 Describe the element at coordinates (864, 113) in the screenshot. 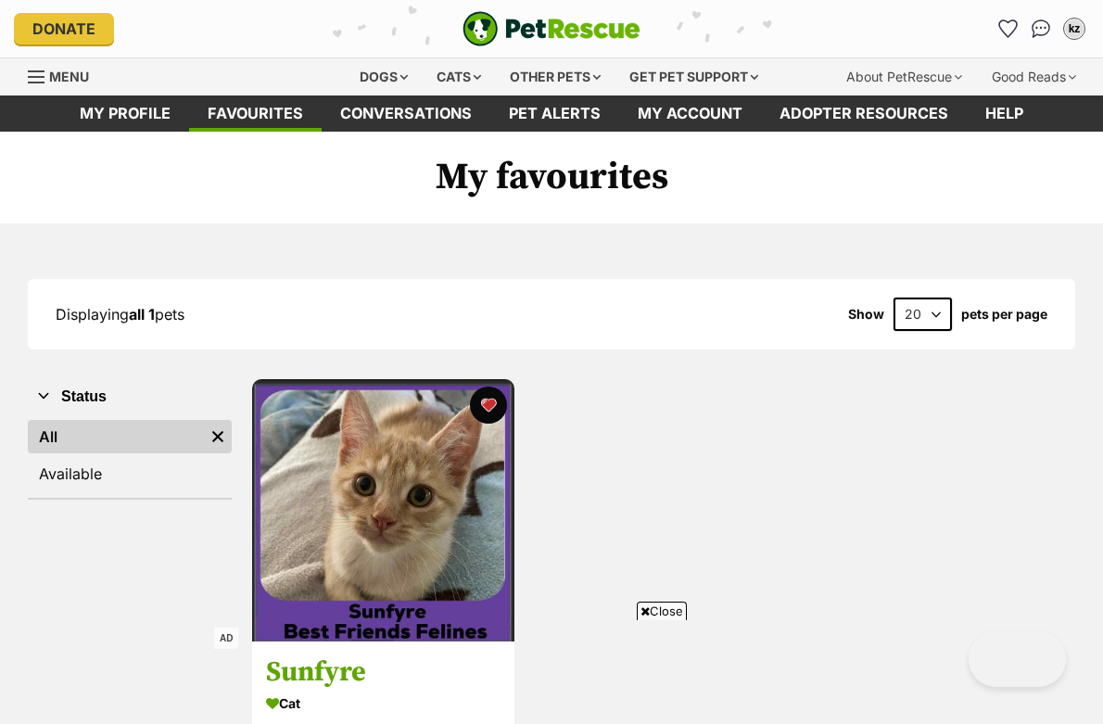

I see `a: Adopter resources` at that location.